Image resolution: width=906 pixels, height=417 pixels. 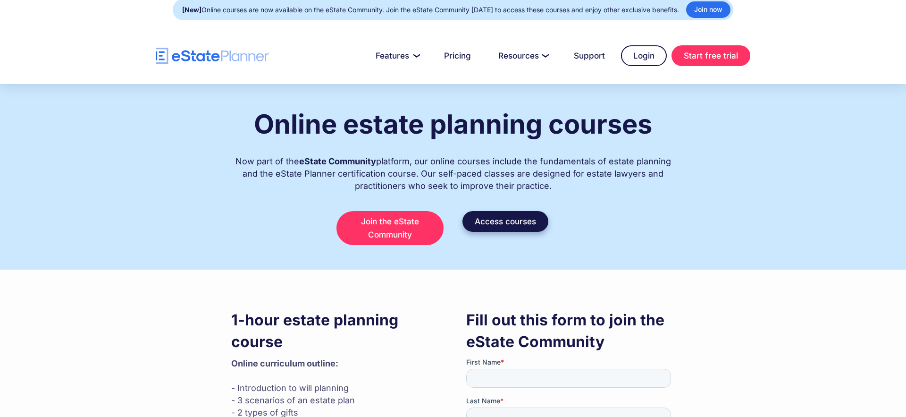 What do you see at coordinates (390, 228) in the screenshot?
I see `a: Join the eState Community` at bounding box center [390, 228].